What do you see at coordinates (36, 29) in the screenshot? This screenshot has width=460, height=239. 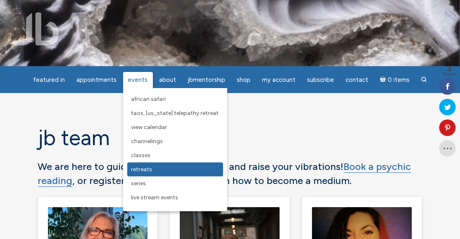 I see `img: Jamie Butler. The Everyday Medium` at bounding box center [36, 29].